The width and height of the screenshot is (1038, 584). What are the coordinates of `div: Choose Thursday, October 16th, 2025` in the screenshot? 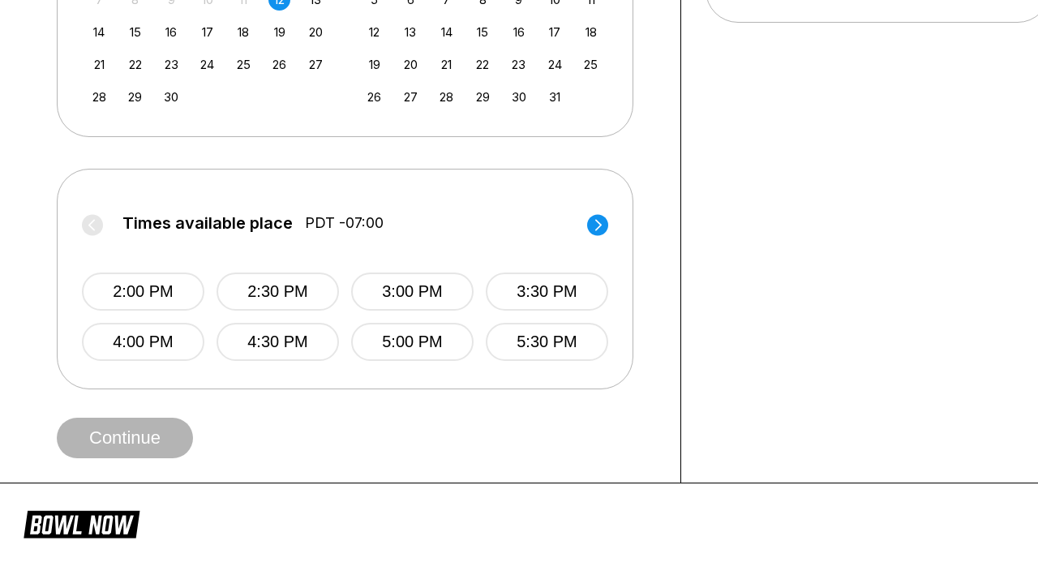 It's located at (518, 32).